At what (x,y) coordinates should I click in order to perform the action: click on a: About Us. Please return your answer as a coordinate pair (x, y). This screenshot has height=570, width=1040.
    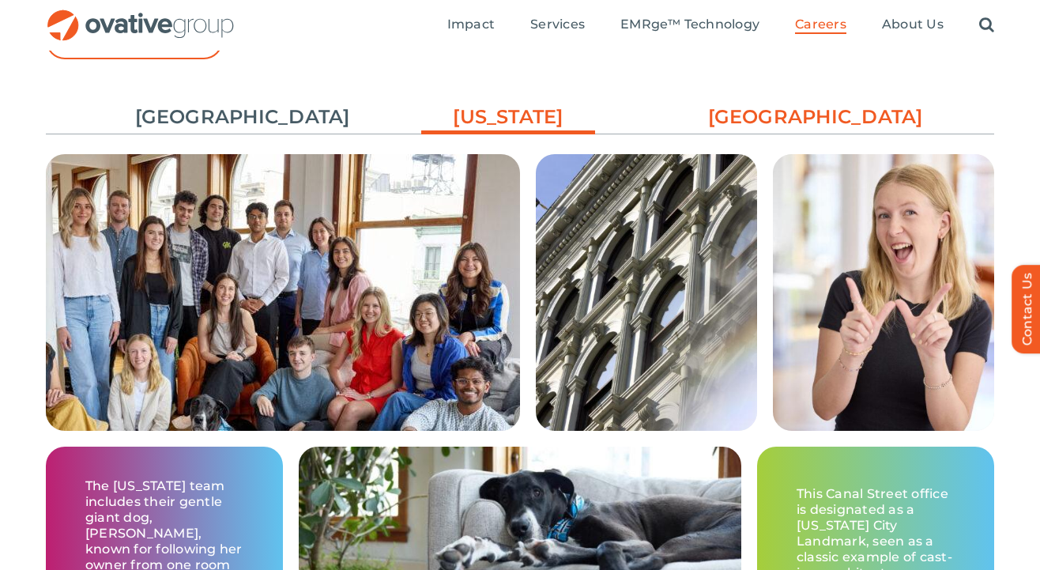
    Looking at the image, I should click on (912, 25).